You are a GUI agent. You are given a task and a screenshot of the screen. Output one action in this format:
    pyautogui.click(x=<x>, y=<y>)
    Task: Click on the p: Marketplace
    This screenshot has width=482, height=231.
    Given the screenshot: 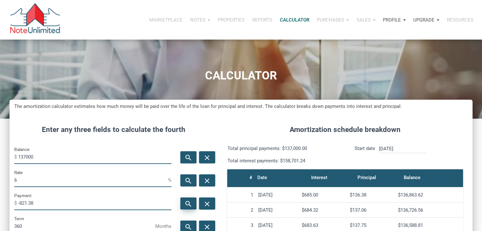 What is the action you would take?
    pyautogui.click(x=166, y=20)
    